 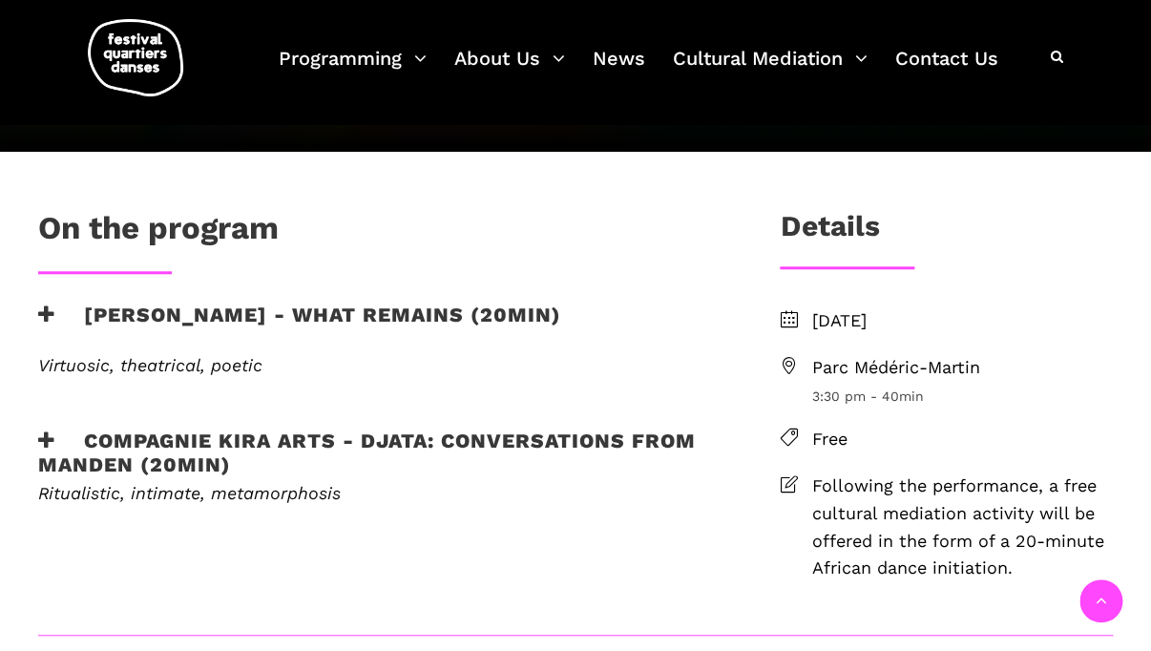 What do you see at coordinates (962, 527) in the screenshot?
I see `span: Following the performance, a free cultural mediation activity will be offered in the form of a 20...` at bounding box center [962, 527].